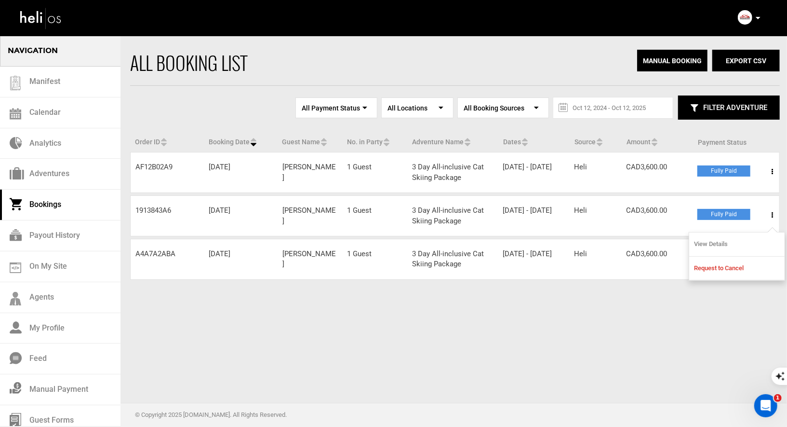  I want to click on div: No. in Party, so click(375, 140).